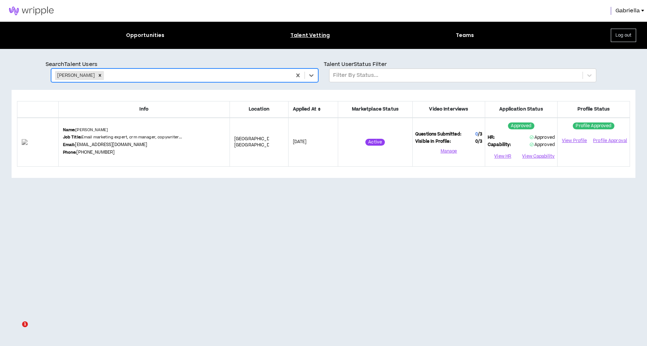 This screenshot has height=346, width=647. Describe the element at coordinates (594, 109) in the screenshot. I see `th: Profile Status` at that location.